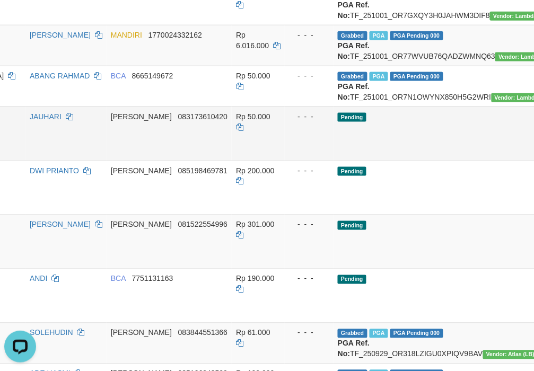 The image size is (534, 371). What do you see at coordinates (203, 117) in the screenshot?
I see `span: Copy 083173610420 to clipboard` at bounding box center [203, 117].